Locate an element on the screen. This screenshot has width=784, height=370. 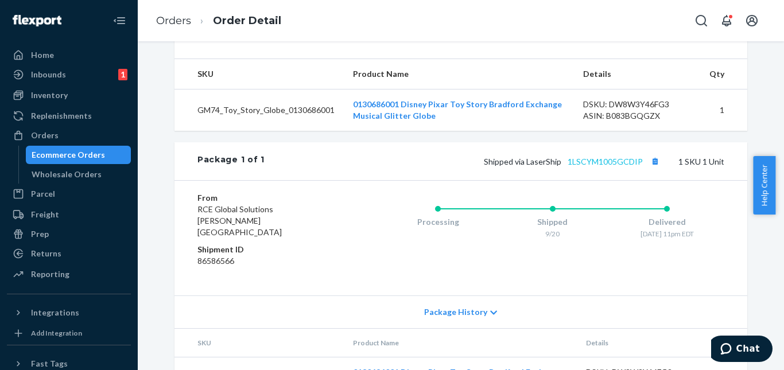
button: Close Navigation is located at coordinates (119, 21).